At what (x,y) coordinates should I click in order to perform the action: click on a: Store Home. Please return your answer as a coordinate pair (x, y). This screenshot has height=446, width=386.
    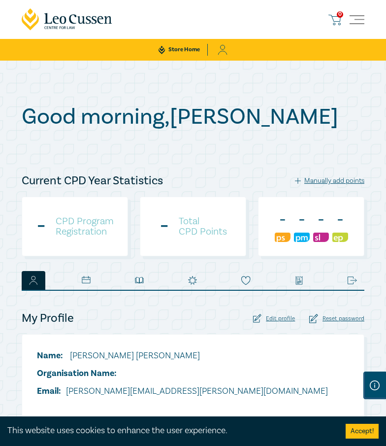
    Looking at the image, I should click on (179, 50).